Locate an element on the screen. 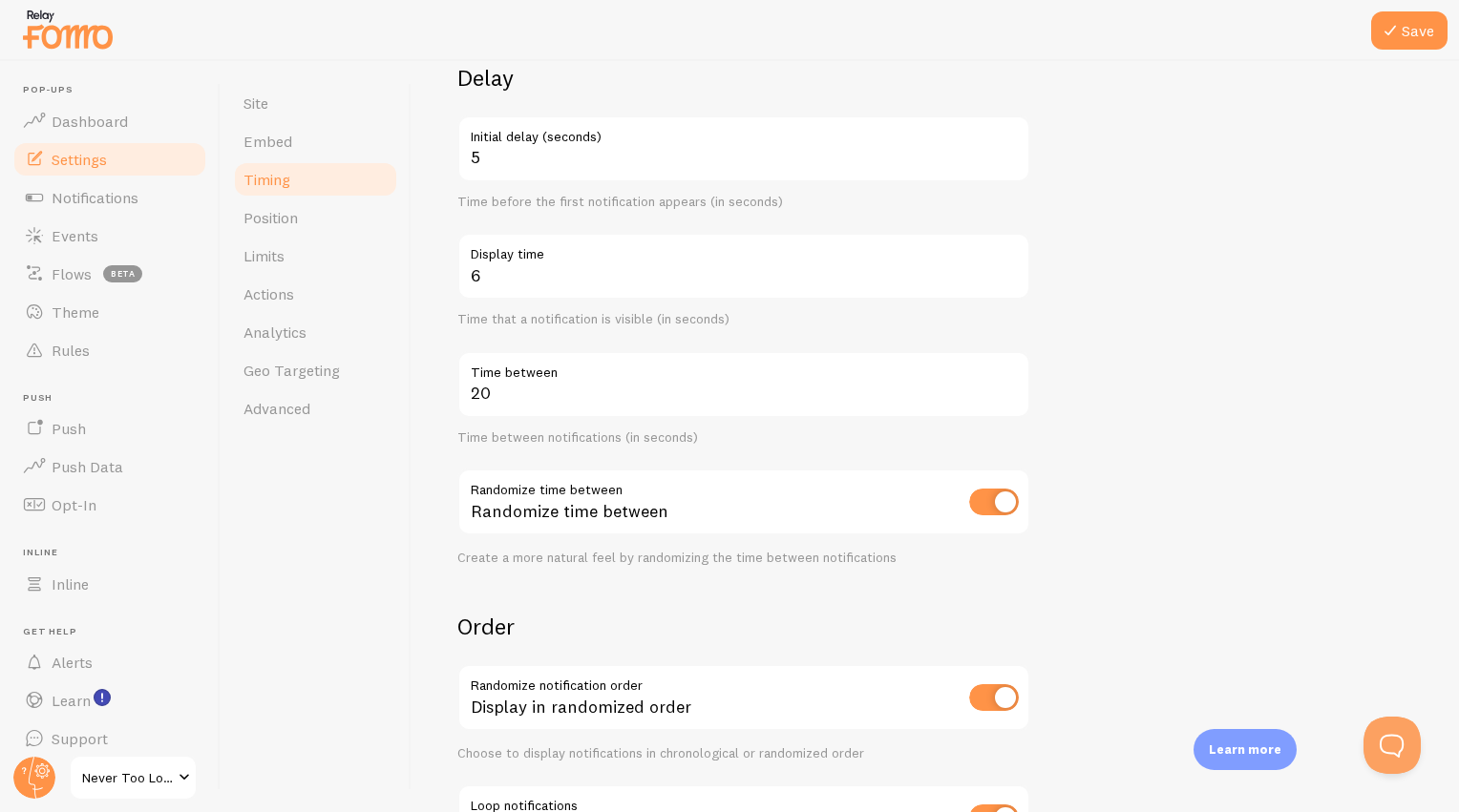 This screenshot has height=812, width=1459. a: Theme is located at coordinates (110, 312).